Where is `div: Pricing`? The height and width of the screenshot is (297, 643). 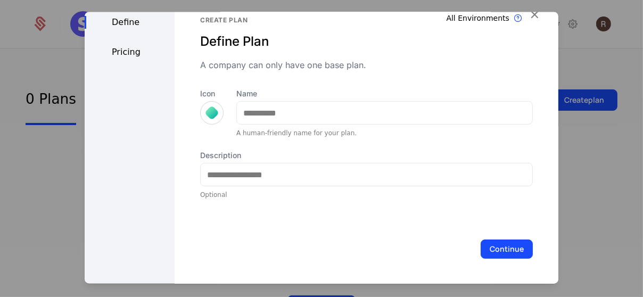
div: Pricing is located at coordinates (129, 52).